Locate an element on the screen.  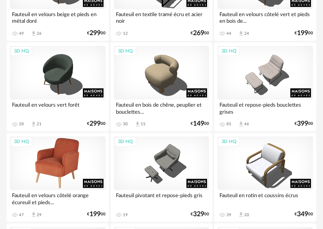
div: 85 is located at coordinates (229, 124).